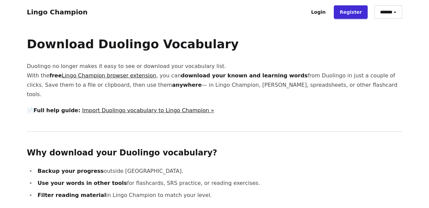 Image resolution: width=429 pixels, height=208 pixels. What do you see at coordinates (187, 85) in the screenshot?
I see `strong: anywhere` at bounding box center [187, 85].